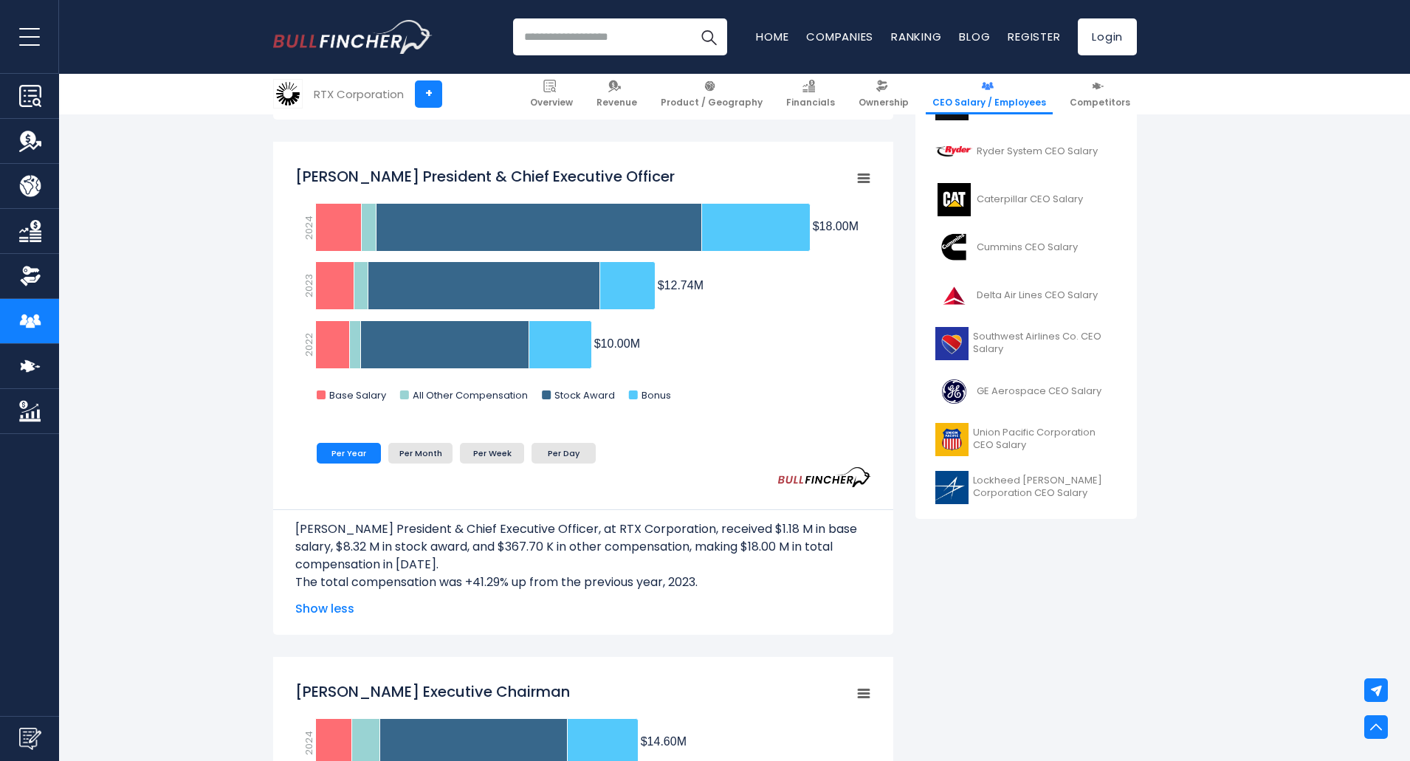  Describe the element at coordinates (953, 295) in the screenshot. I see `img: DAL logo` at that location.